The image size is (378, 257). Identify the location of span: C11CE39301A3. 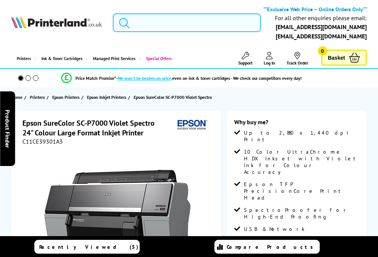
(43, 141).